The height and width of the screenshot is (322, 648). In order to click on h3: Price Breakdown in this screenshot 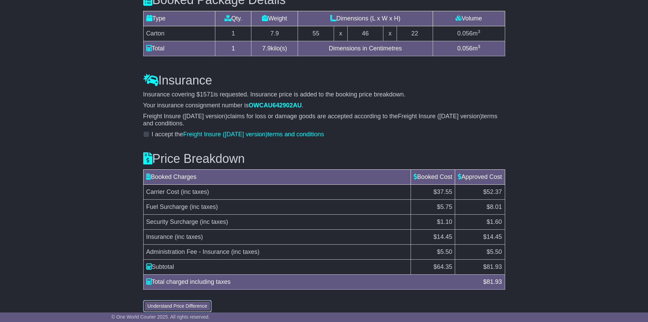, I will do `click(324, 159)`.